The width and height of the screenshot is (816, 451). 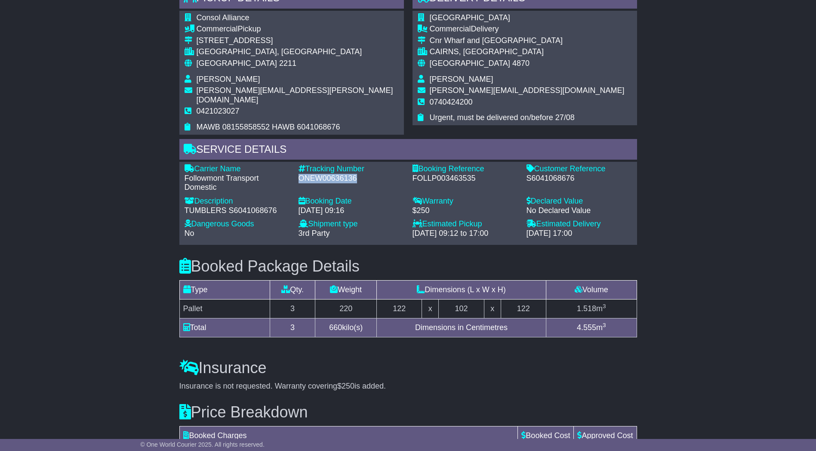 What do you see at coordinates (335, 327) in the screenshot?
I see `span: 660` at bounding box center [335, 327].